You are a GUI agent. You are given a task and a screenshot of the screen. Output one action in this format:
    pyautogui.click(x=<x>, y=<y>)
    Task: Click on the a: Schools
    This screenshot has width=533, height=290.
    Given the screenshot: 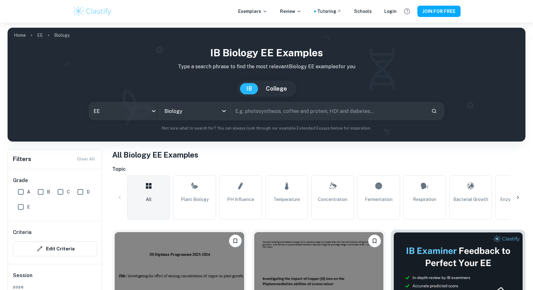 What is the action you would take?
    pyautogui.click(x=363, y=11)
    